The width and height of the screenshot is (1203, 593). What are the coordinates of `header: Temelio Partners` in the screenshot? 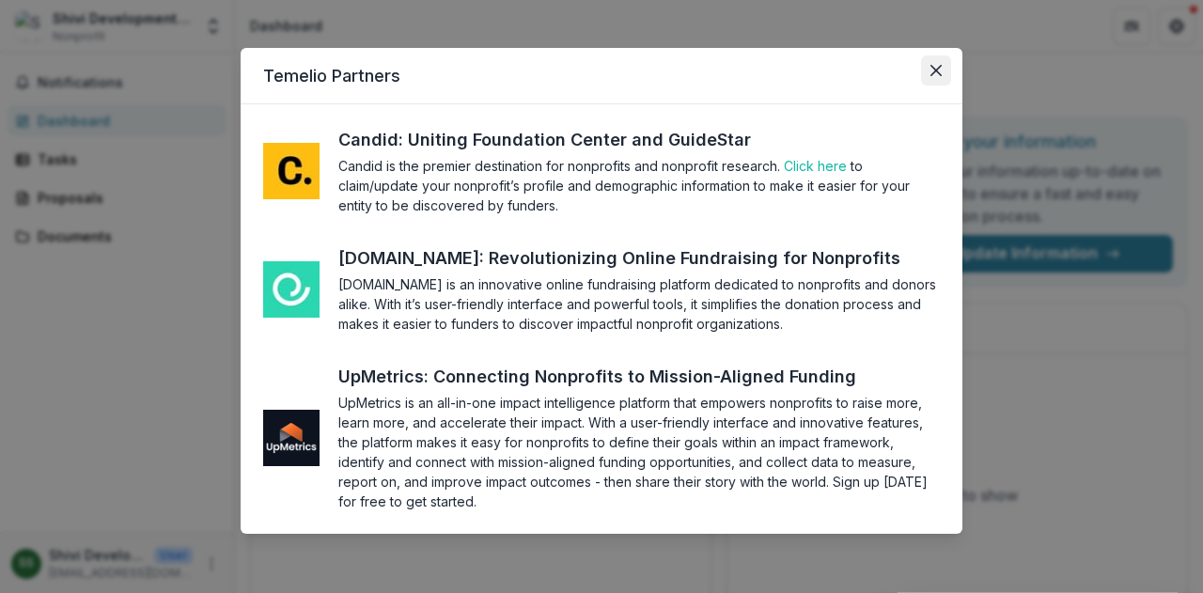 It's located at (601, 76).